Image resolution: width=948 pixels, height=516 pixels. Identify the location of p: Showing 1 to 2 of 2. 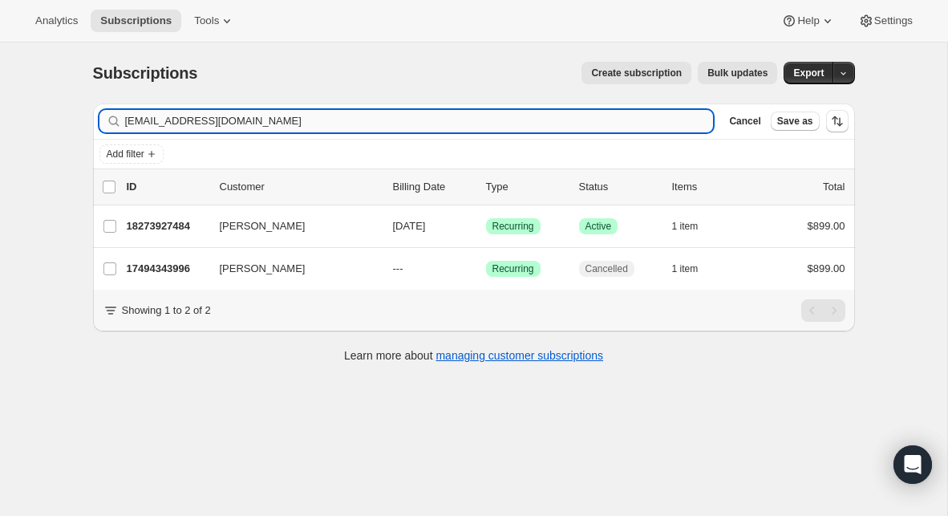
(166, 310).